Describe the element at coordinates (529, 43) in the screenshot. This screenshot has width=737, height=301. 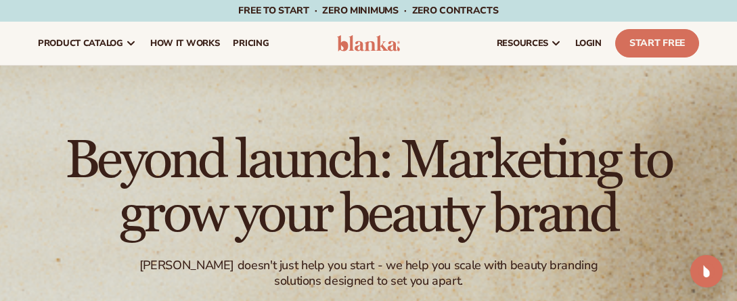
I see `a: resources` at that location.